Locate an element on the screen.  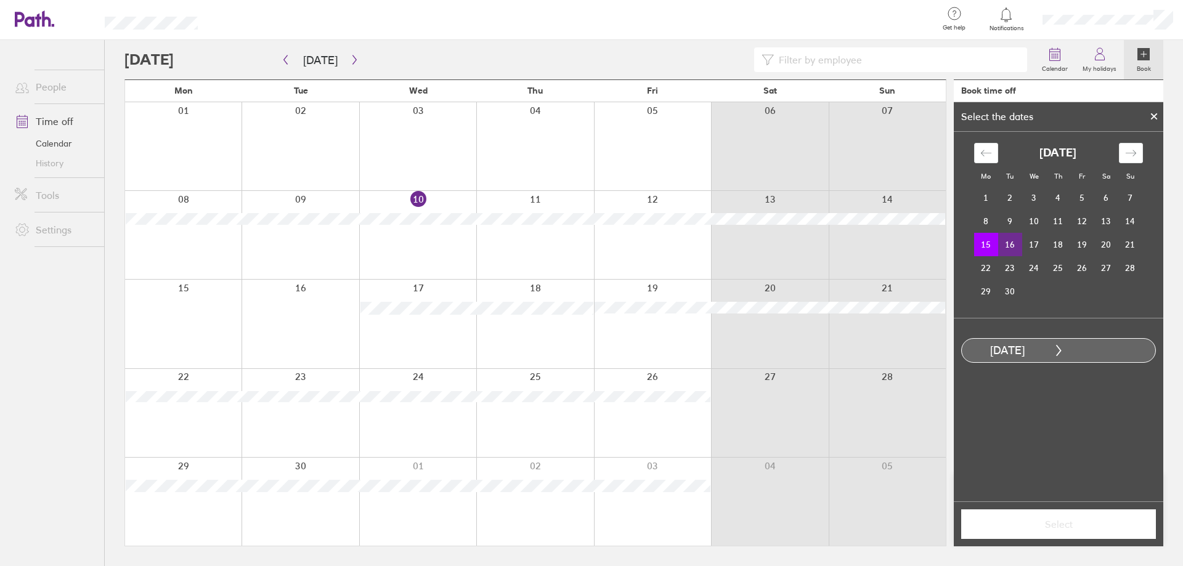
td: Choose Tuesday, September 30, 2025 as your check-out date. It’s available. is located at coordinates (1010, 291).